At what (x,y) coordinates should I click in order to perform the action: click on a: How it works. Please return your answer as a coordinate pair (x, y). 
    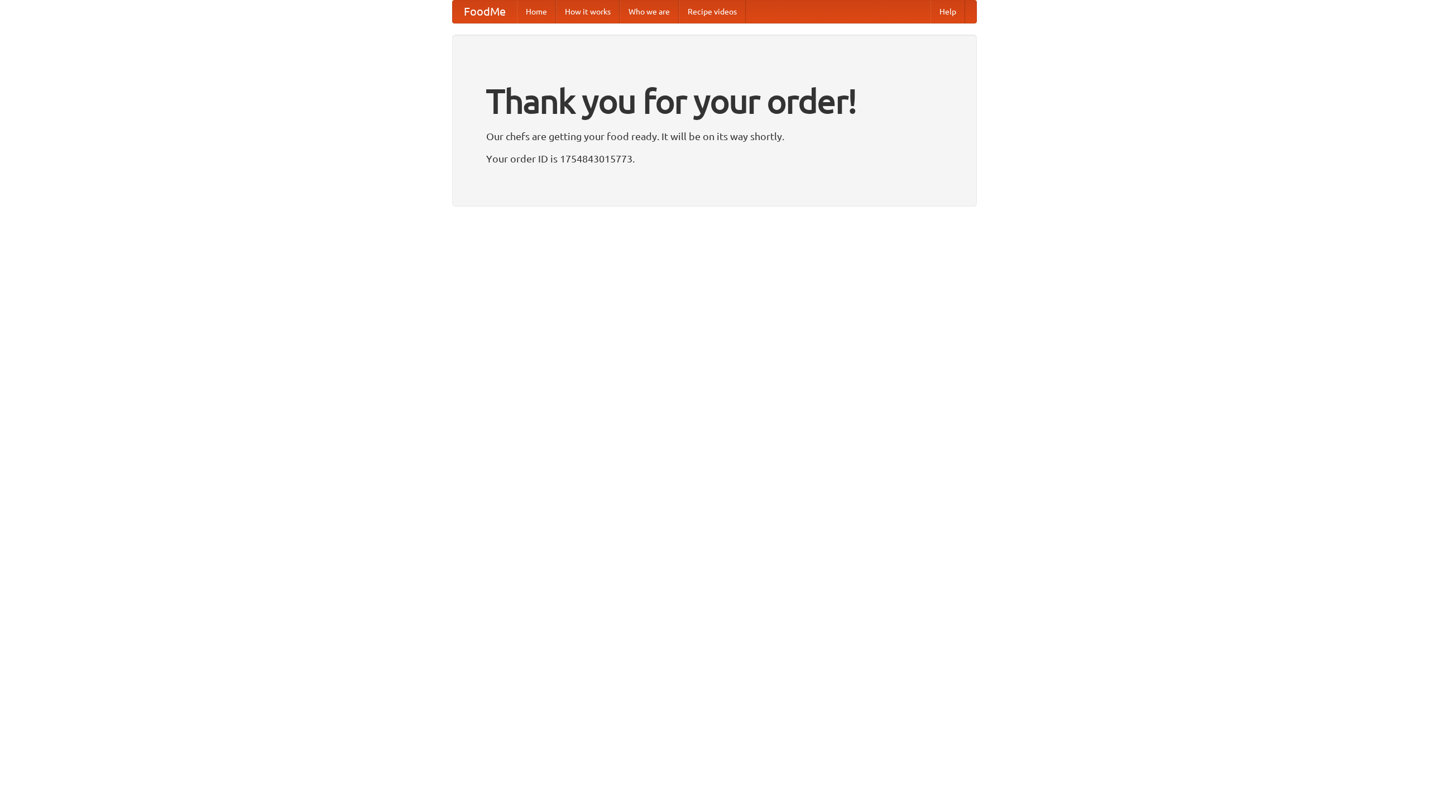
    Looking at the image, I should click on (588, 12).